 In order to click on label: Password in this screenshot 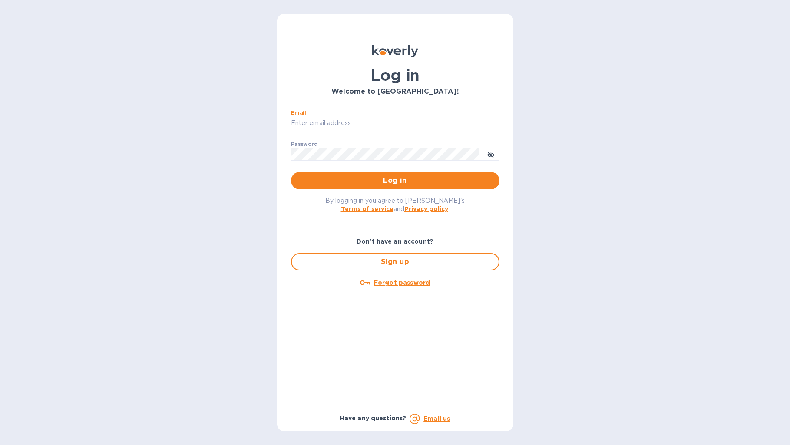, I will do `click(304, 144)`.